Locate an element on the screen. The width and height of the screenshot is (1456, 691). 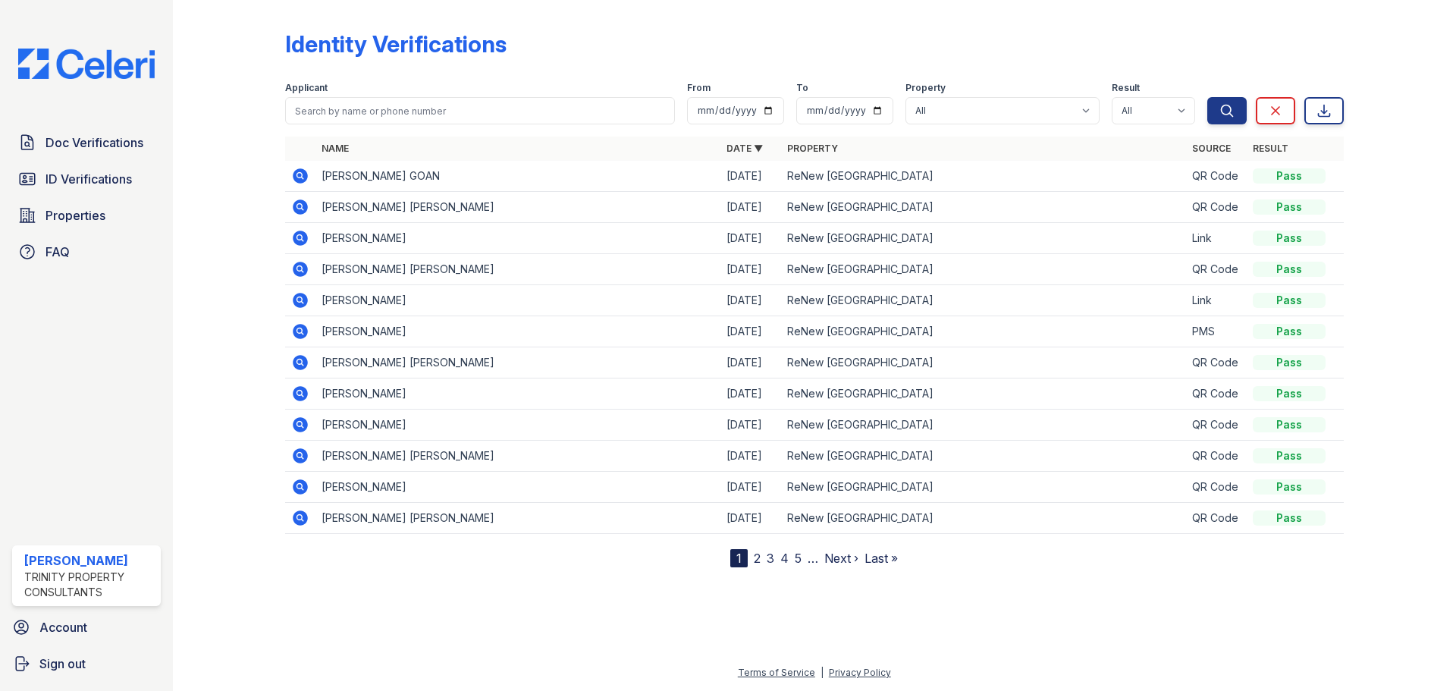
td: PMS is located at coordinates (1216, 331).